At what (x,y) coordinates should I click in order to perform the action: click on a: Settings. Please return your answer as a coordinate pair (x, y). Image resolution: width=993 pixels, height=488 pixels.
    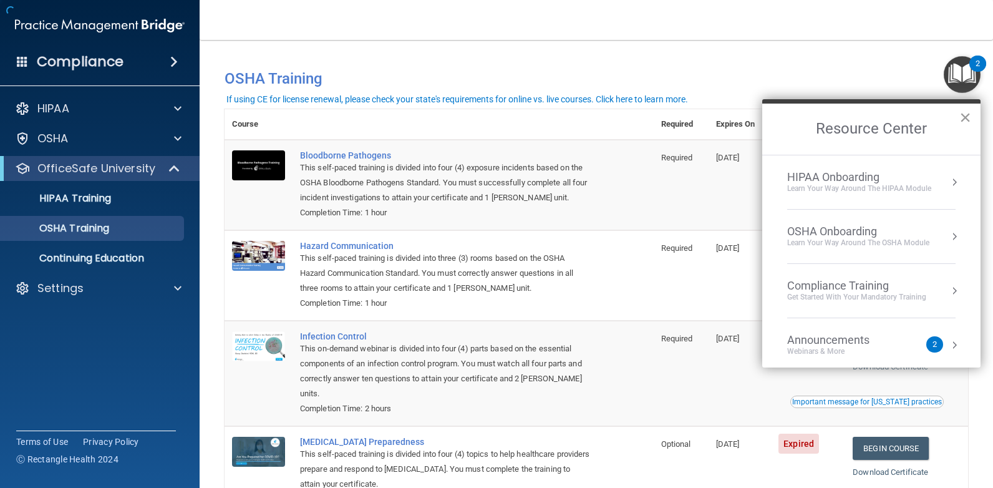
    Looking at the image, I should click on (98, 288).